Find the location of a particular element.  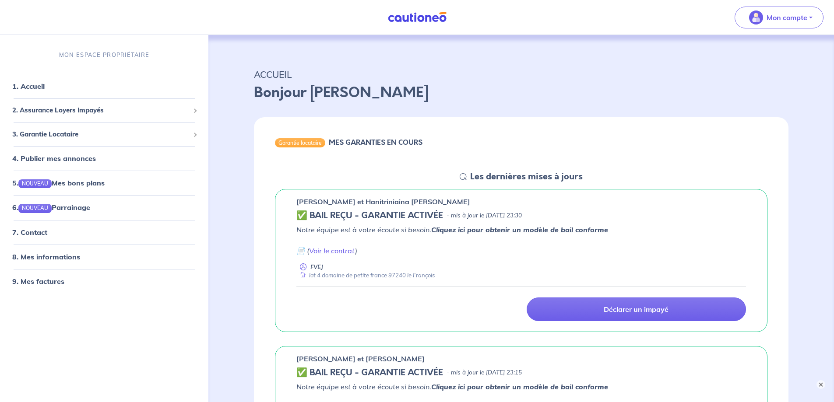

a: 8. Mes informations is located at coordinates (46, 257).